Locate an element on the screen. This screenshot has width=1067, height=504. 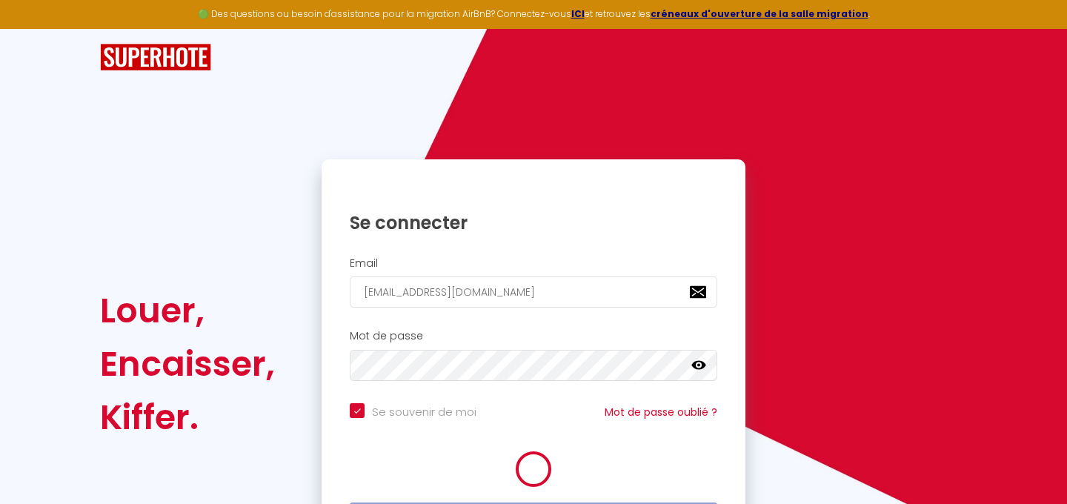
div: Encaisser, is located at coordinates (187, 364).